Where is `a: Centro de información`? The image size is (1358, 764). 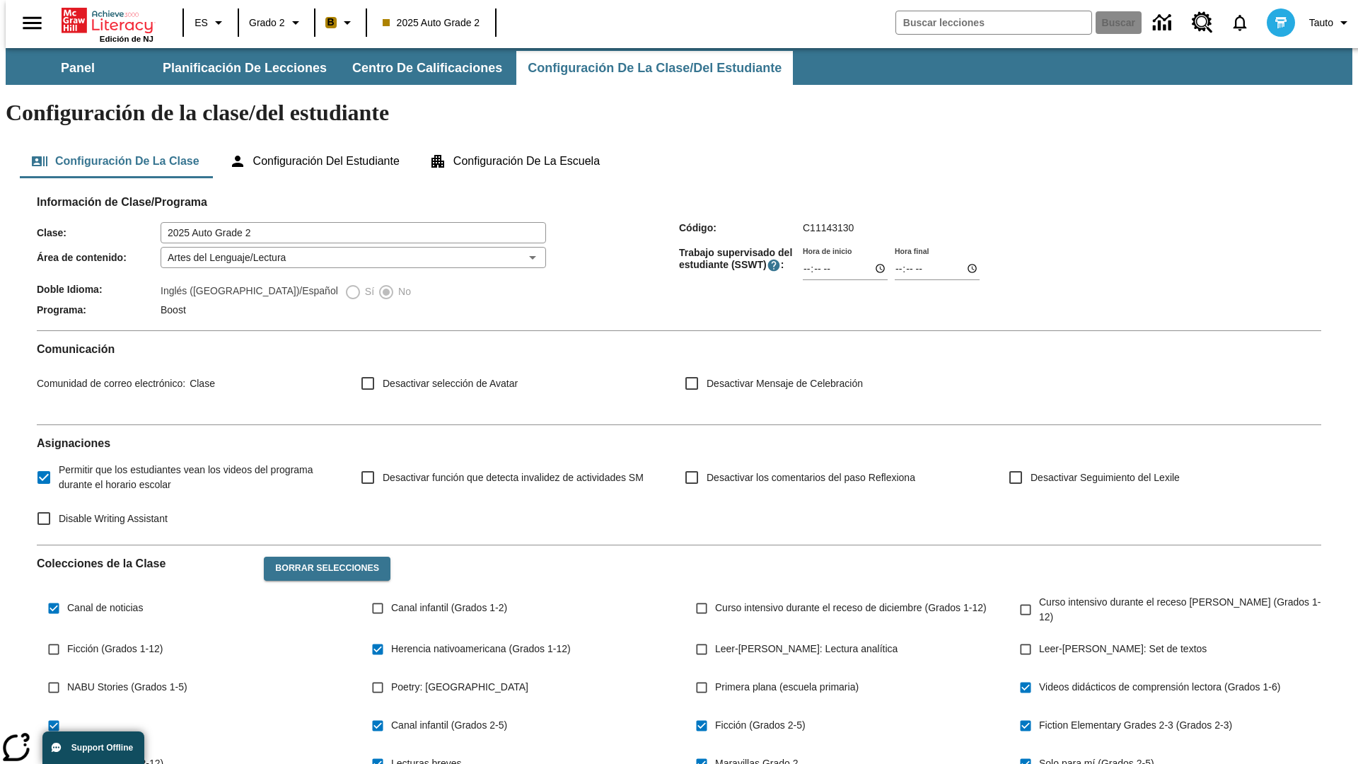 a: Centro de información is located at coordinates (1164, 23).